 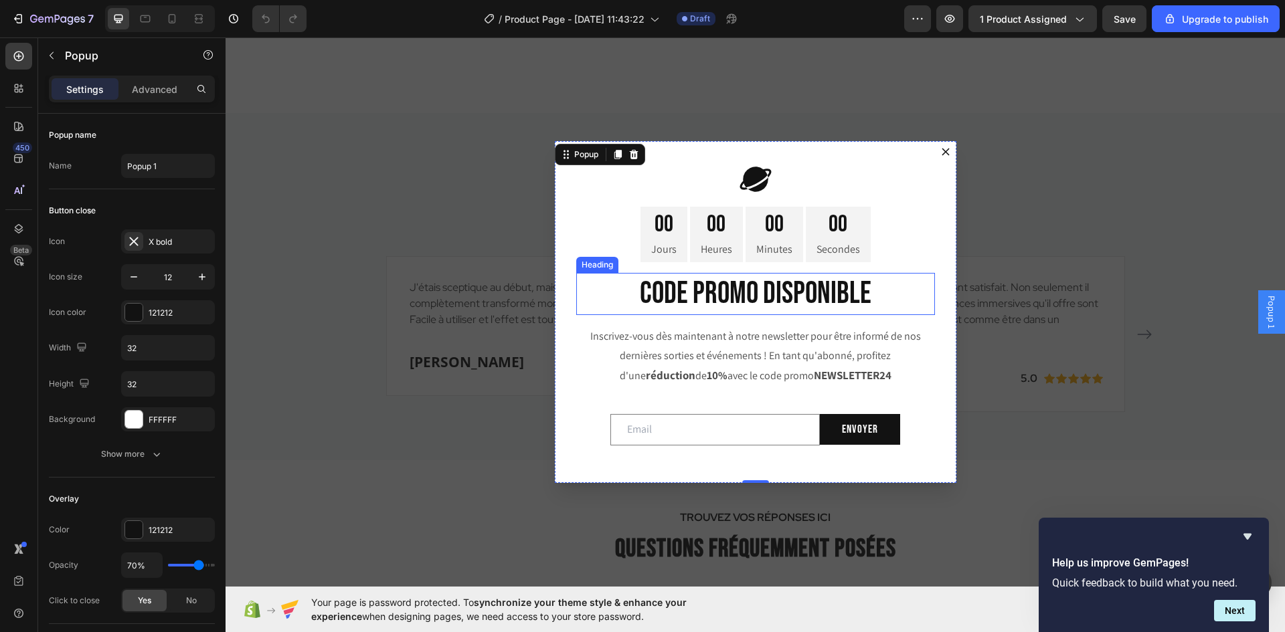 I want to click on p: Quick feedback to build what you need., so click(x=1154, y=583).